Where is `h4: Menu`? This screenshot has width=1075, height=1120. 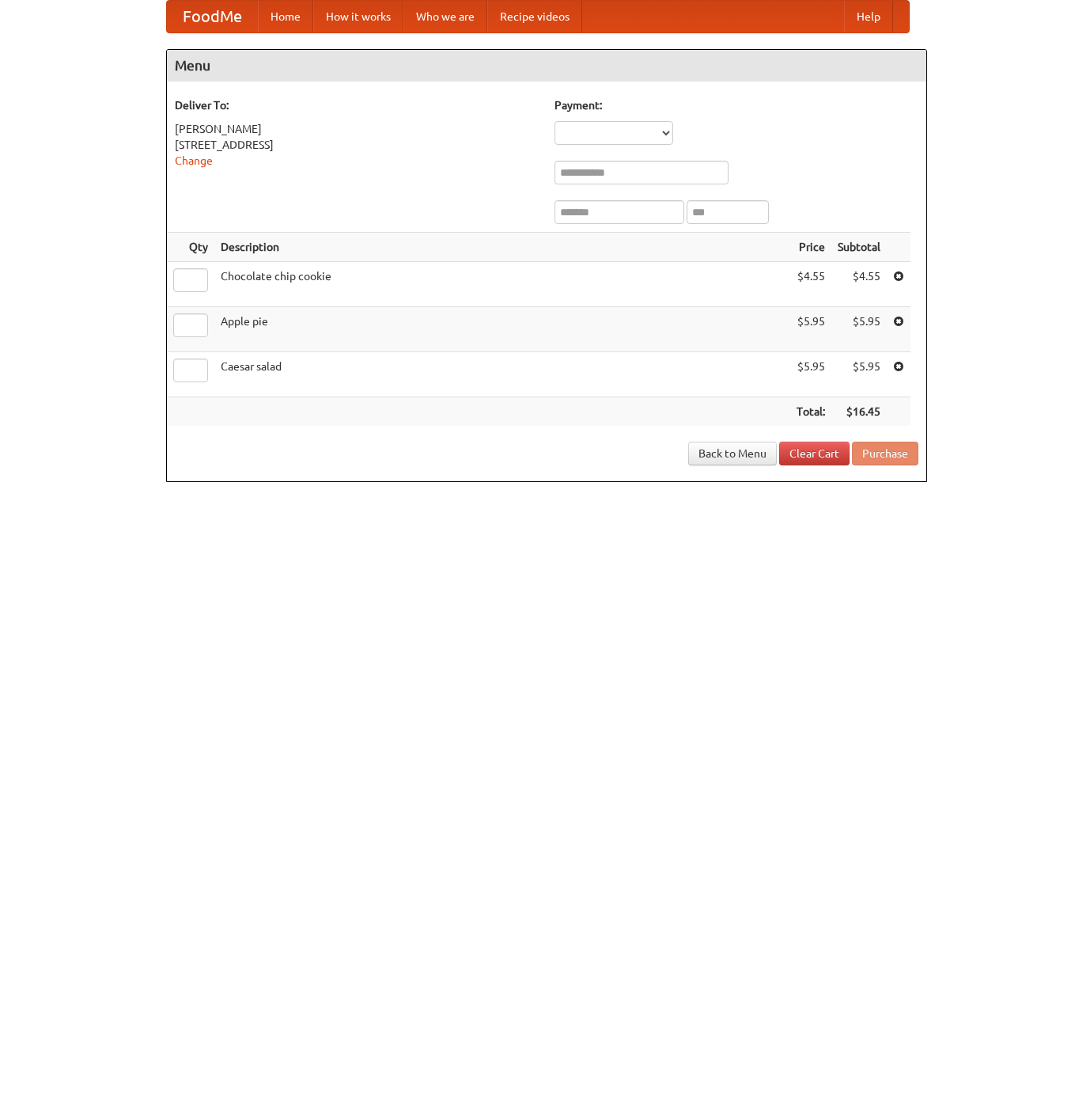
h4: Menu is located at coordinates (546, 66).